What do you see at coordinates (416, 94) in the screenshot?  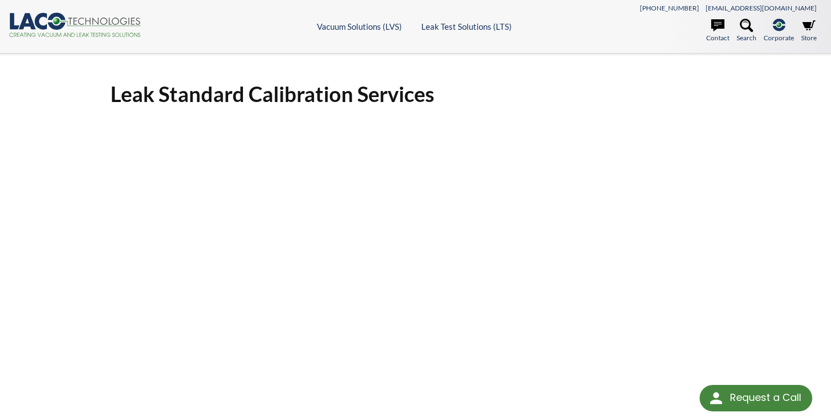 I see `h1: Leak Standard Calibration Services` at bounding box center [416, 94].